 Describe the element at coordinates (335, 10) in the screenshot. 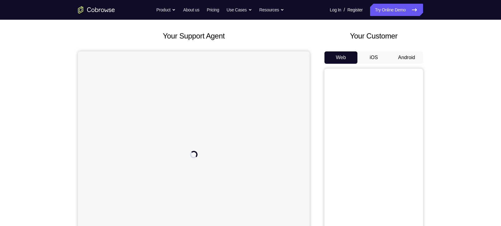

I see `a: Log In` at that location.